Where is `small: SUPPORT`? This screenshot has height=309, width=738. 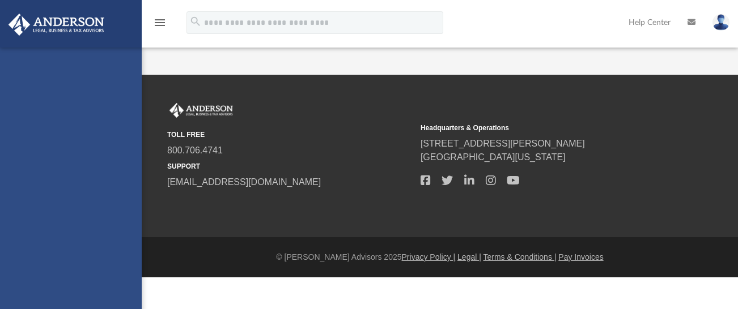 small: SUPPORT is located at coordinates (290, 167).